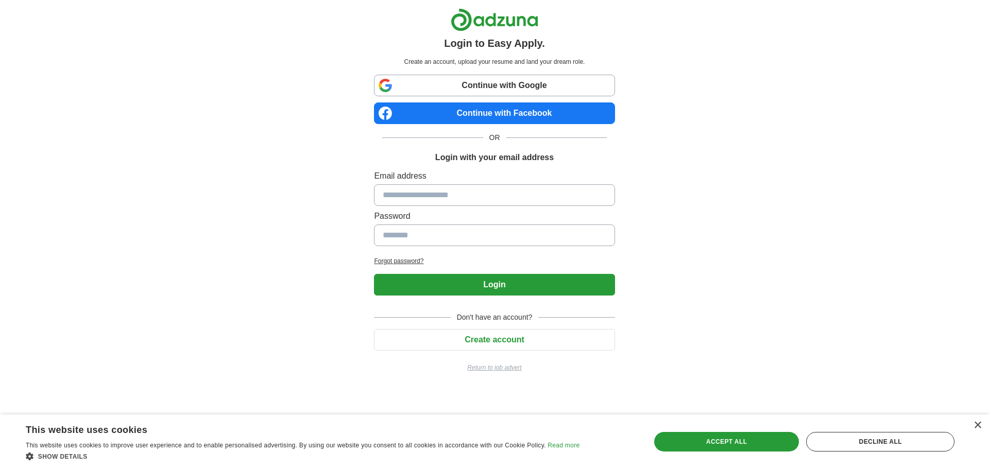 This screenshot has height=469, width=989. I want to click on a: Return to job advert, so click(494, 368).